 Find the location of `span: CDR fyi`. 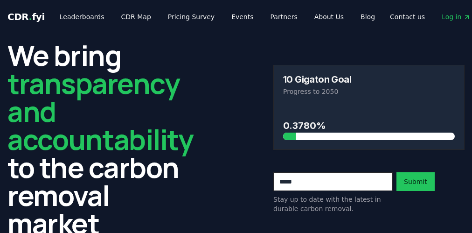

span: CDR fyi is located at coordinates (26, 17).